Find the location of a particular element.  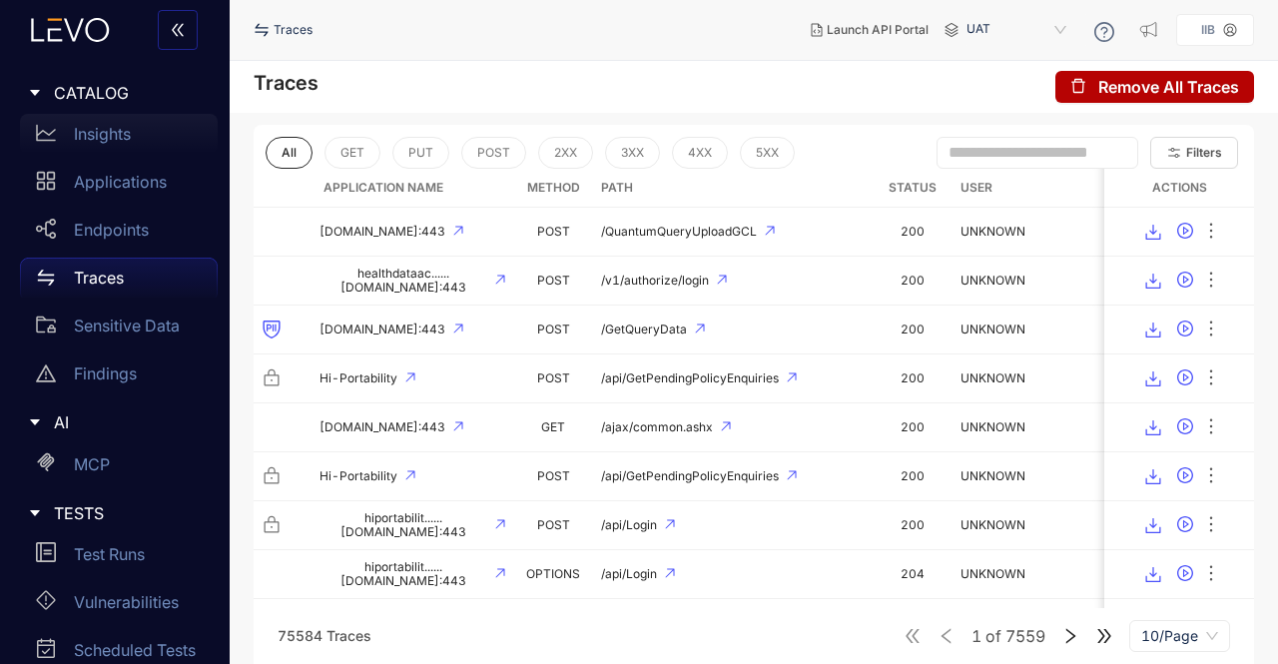

th: Path is located at coordinates (733, 188).